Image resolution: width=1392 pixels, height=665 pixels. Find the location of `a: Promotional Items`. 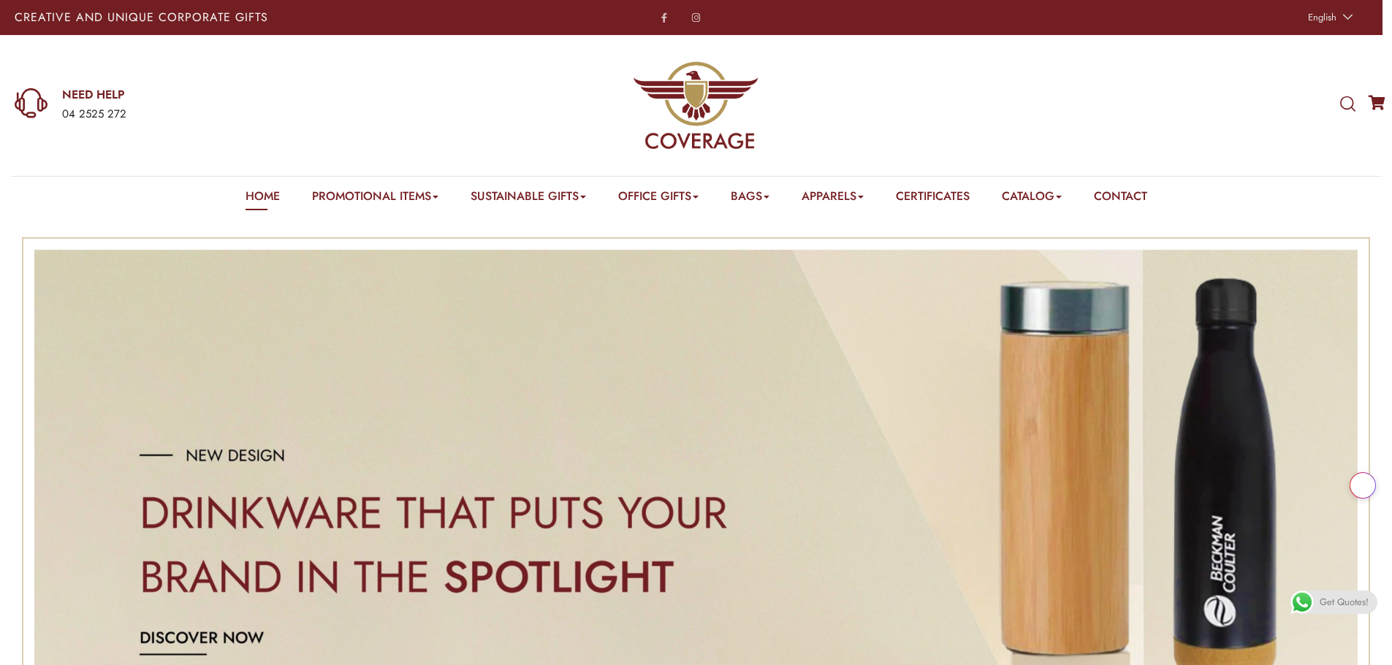

a: Promotional Items is located at coordinates (375, 199).